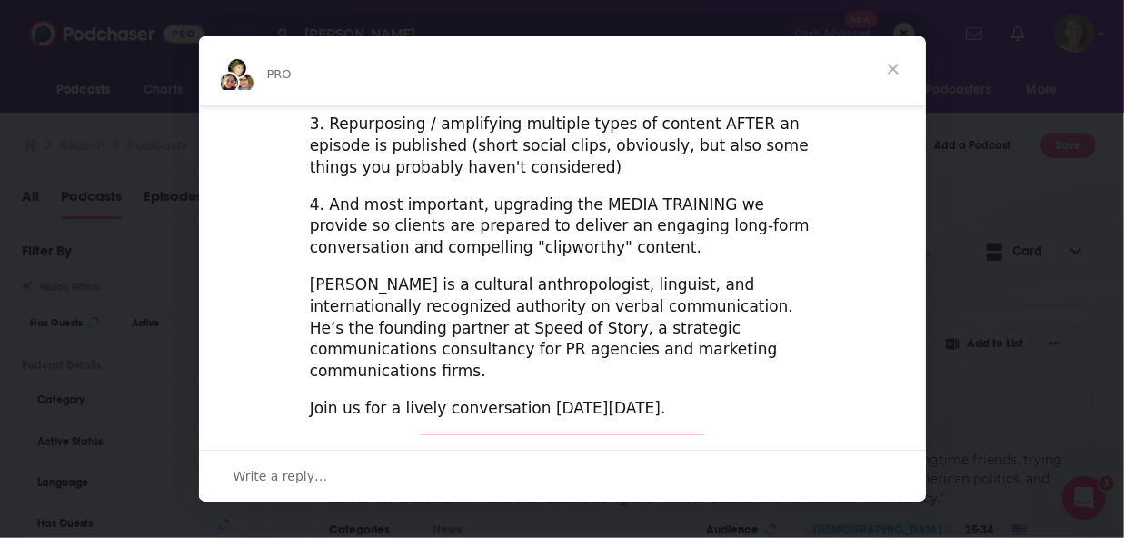 This screenshot has height=538, width=1124. What do you see at coordinates (563, 145) in the screenshot?
I see `div: 3. Repurposing / amplifying multiple types of content AFTER an episode is published (short social...` at bounding box center [563, 145].